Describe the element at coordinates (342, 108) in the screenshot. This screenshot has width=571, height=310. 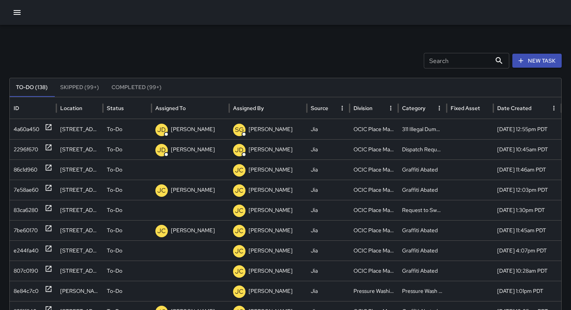
I see `button: Source column menu` at that location.